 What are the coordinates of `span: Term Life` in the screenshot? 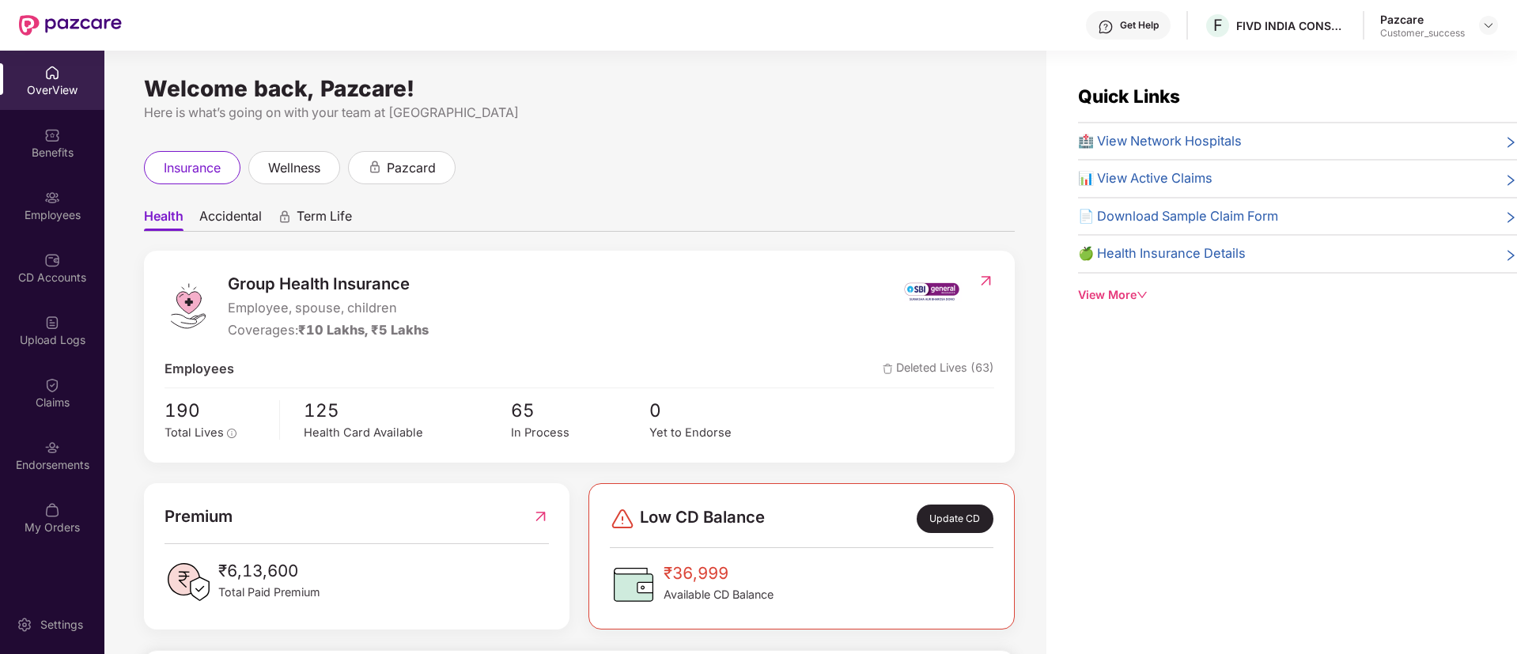 It's located at (324, 219).